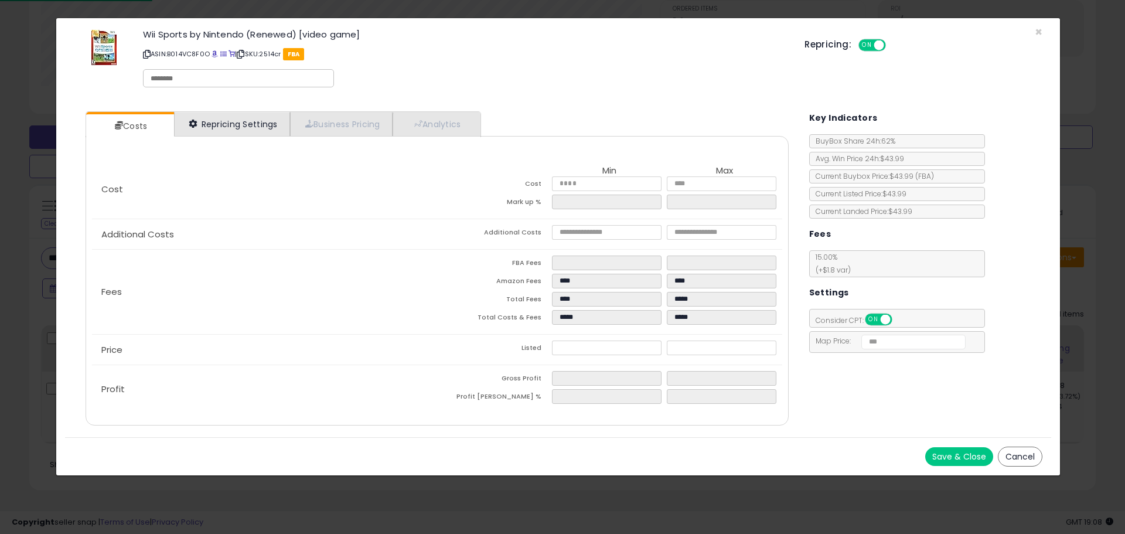  Describe the element at coordinates (264, 234) in the screenshot. I see `p: Additional Costs` at that location.